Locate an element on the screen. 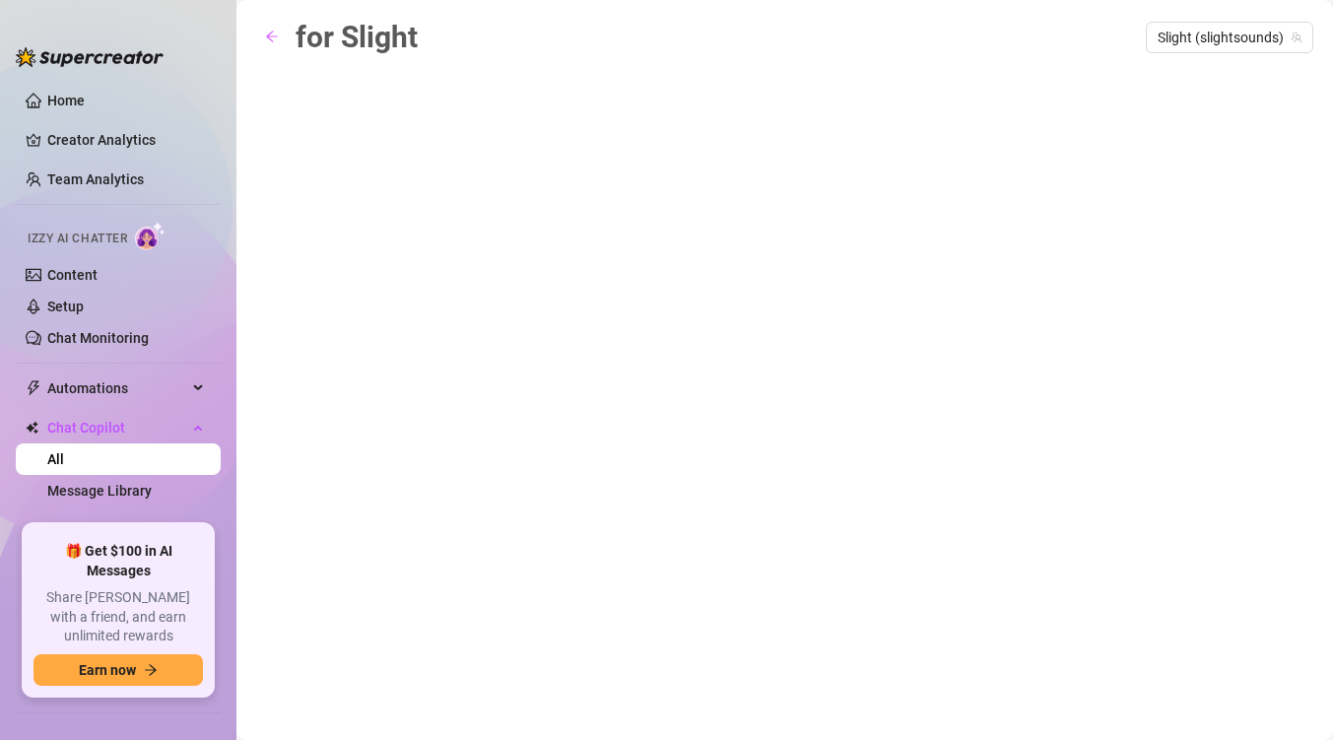  a: Home is located at coordinates (66, 100).